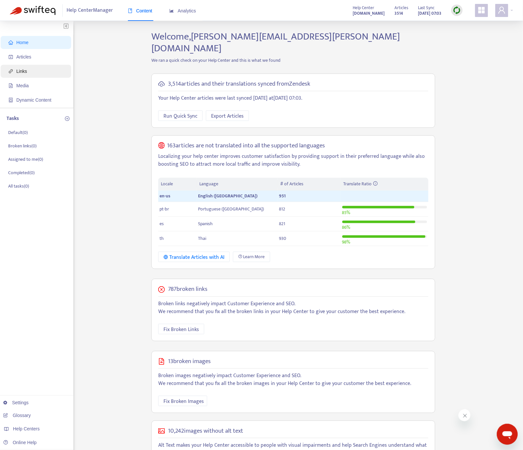  I want to click on span: link, so click(11, 71).